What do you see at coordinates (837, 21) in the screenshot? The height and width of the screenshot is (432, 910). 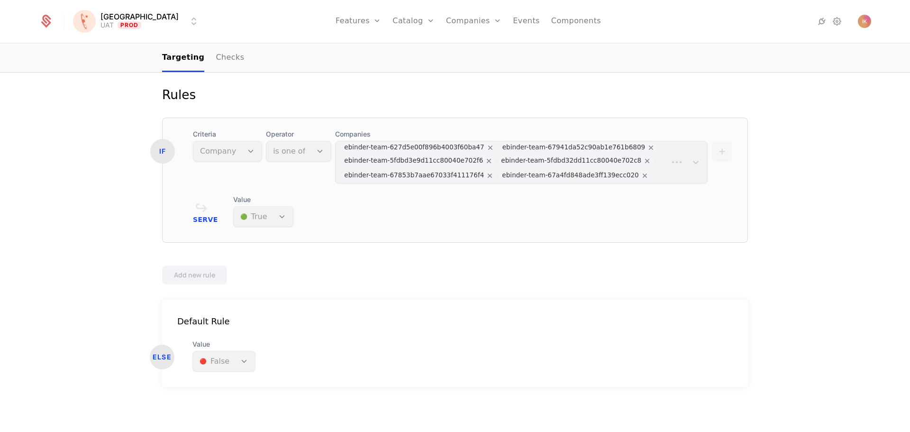 I see `a: Settings` at bounding box center [837, 21].